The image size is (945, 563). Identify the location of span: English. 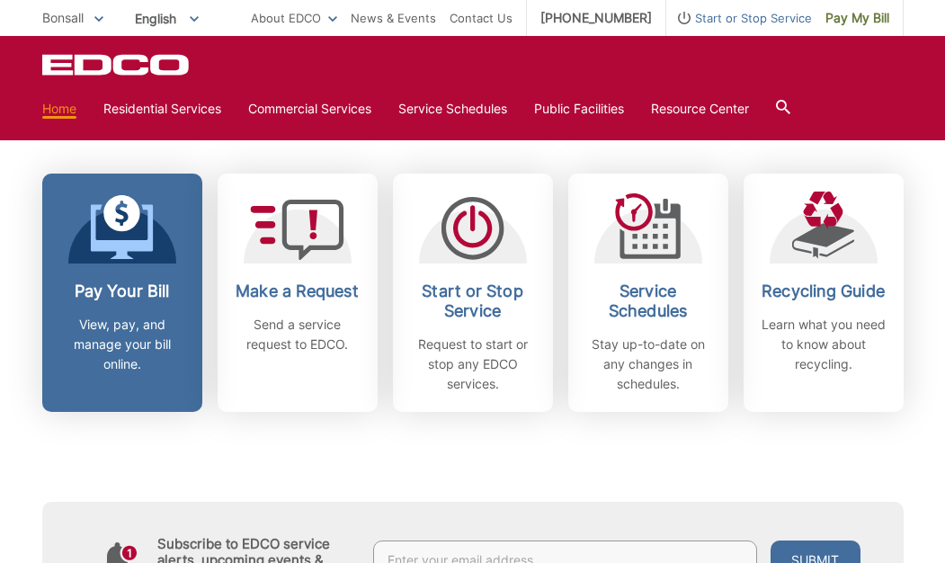
(166, 18).